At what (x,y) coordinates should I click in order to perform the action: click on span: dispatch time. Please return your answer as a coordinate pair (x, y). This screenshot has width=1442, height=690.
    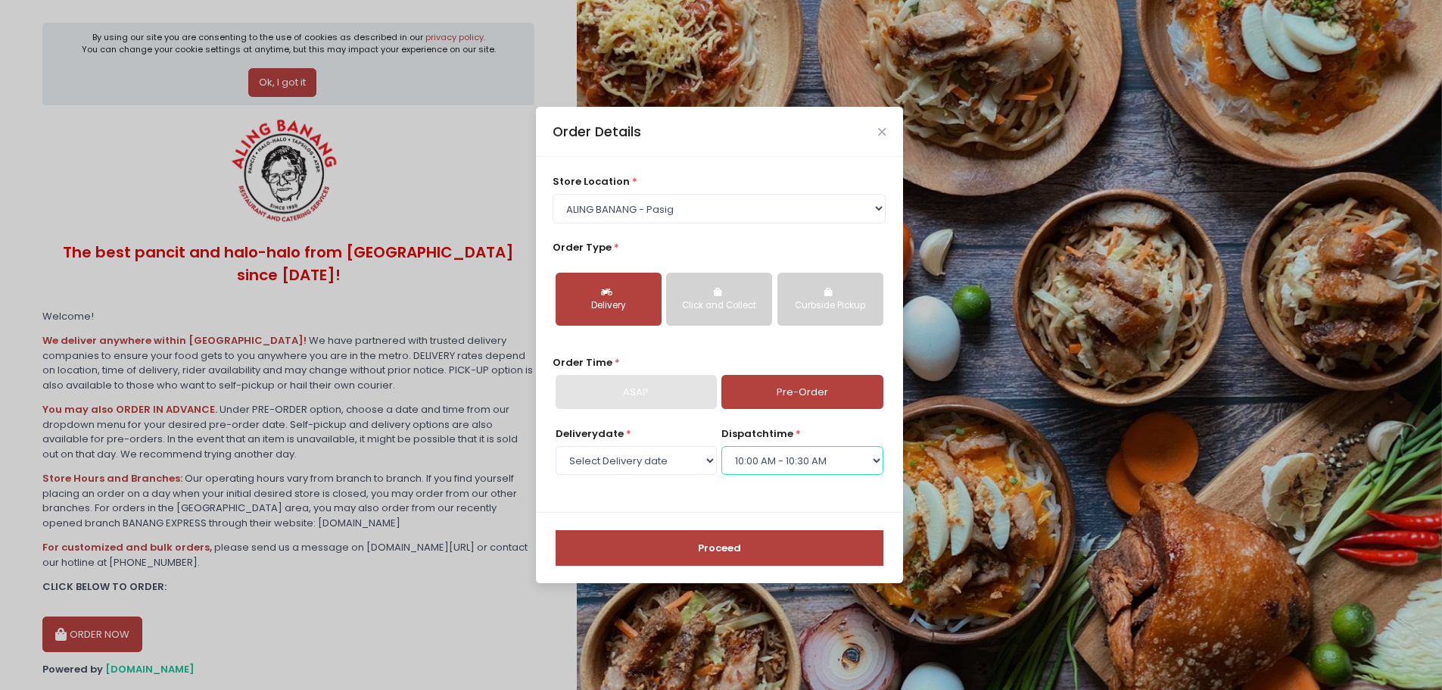
    Looking at the image, I should click on (757, 433).